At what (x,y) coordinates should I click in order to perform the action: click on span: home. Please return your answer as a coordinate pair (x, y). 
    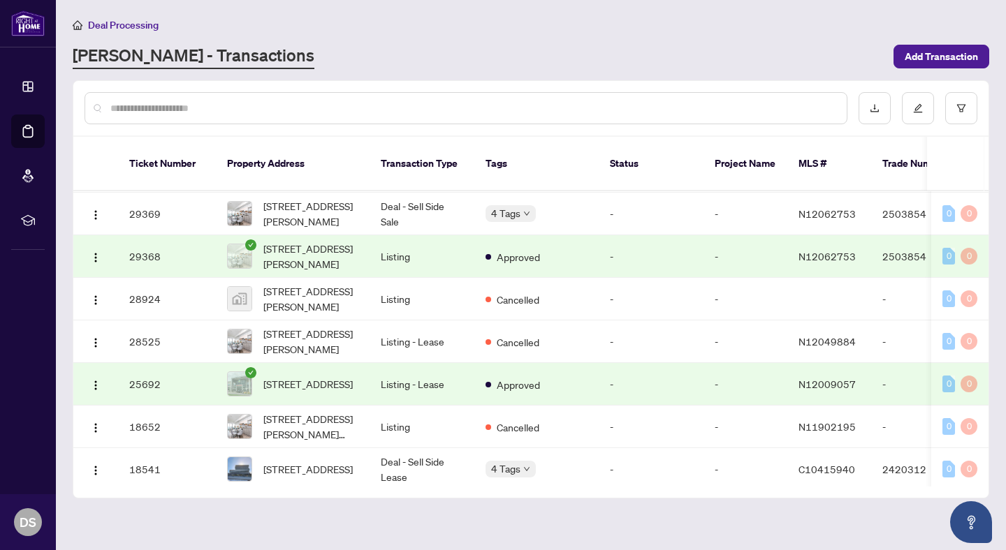
    Looking at the image, I should click on (78, 25).